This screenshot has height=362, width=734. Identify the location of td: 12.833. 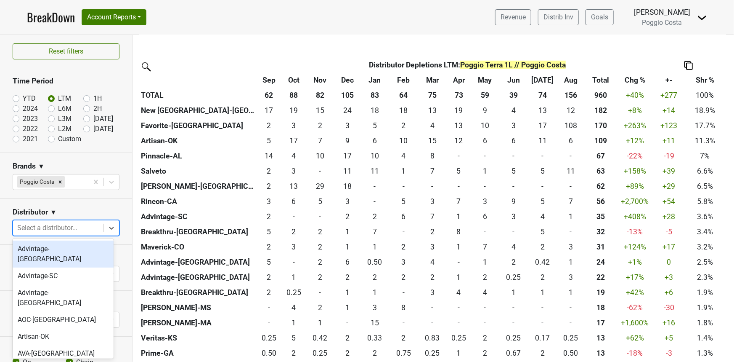
(433, 110).